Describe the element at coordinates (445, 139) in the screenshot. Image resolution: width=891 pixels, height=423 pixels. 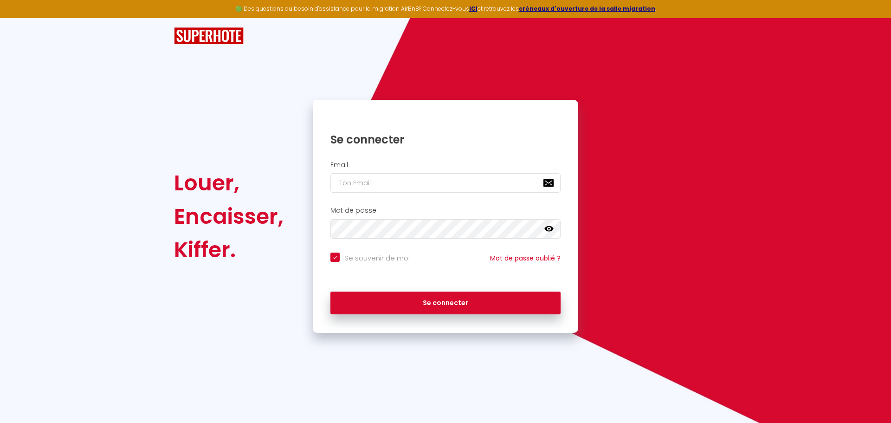
I see `h1: Se connecter` at that location.